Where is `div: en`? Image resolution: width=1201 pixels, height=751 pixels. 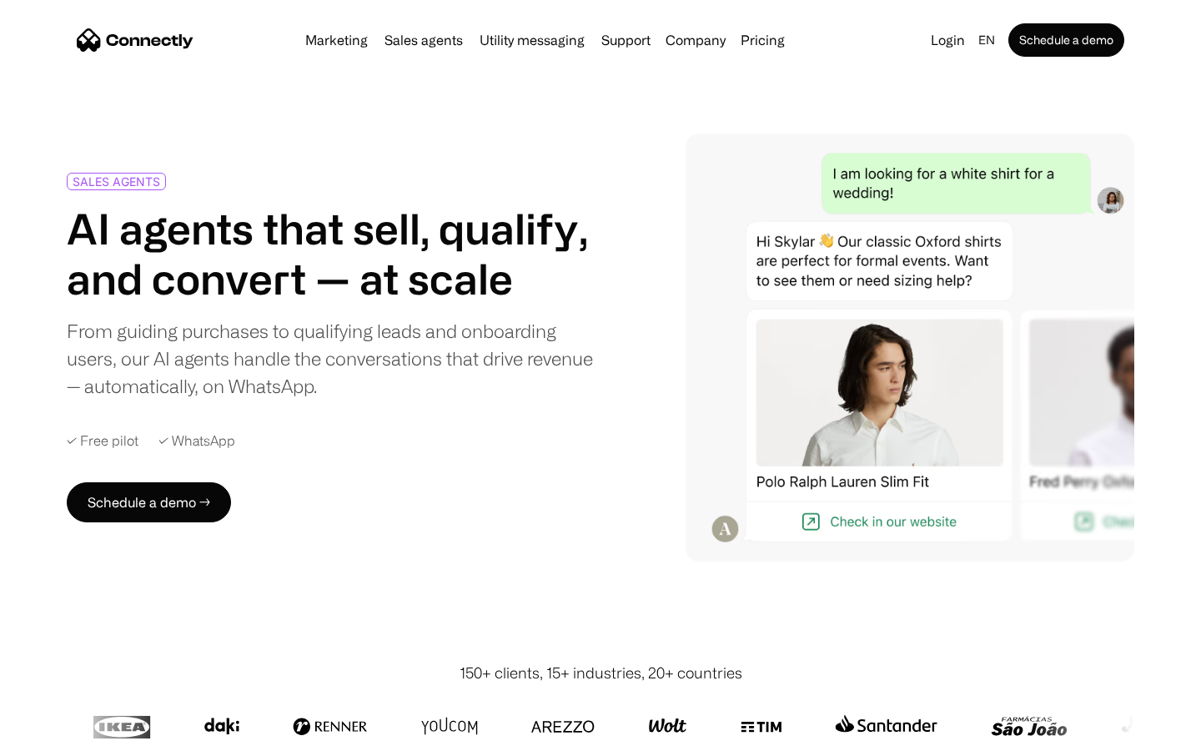 div: en is located at coordinates (987, 40).